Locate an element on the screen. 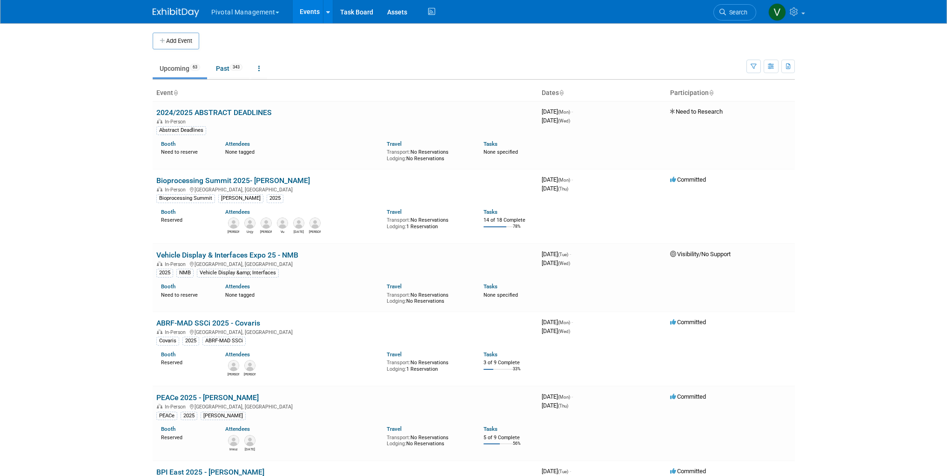 This screenshot has width=947, height=476. div: PEACe is located at coordinates (167, 416).